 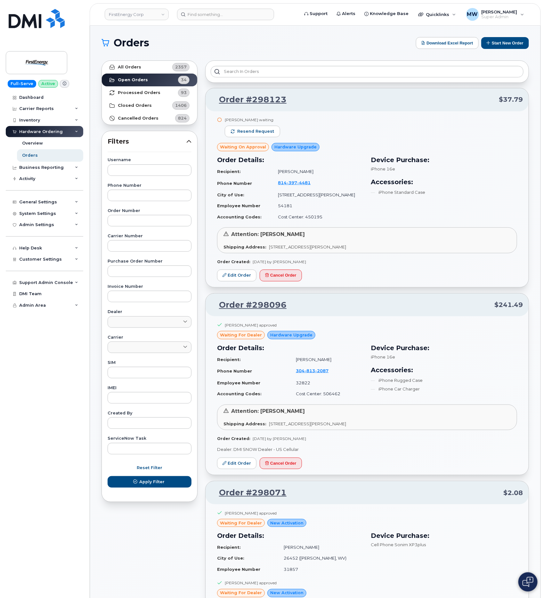 I want to click on li: iPhone Rugged Case, so click(x=444, y=381).